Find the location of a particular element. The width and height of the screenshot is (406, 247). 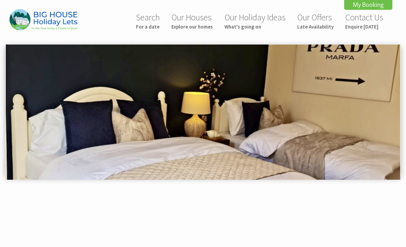

small: What's going on is located at coordinates (255, 27).